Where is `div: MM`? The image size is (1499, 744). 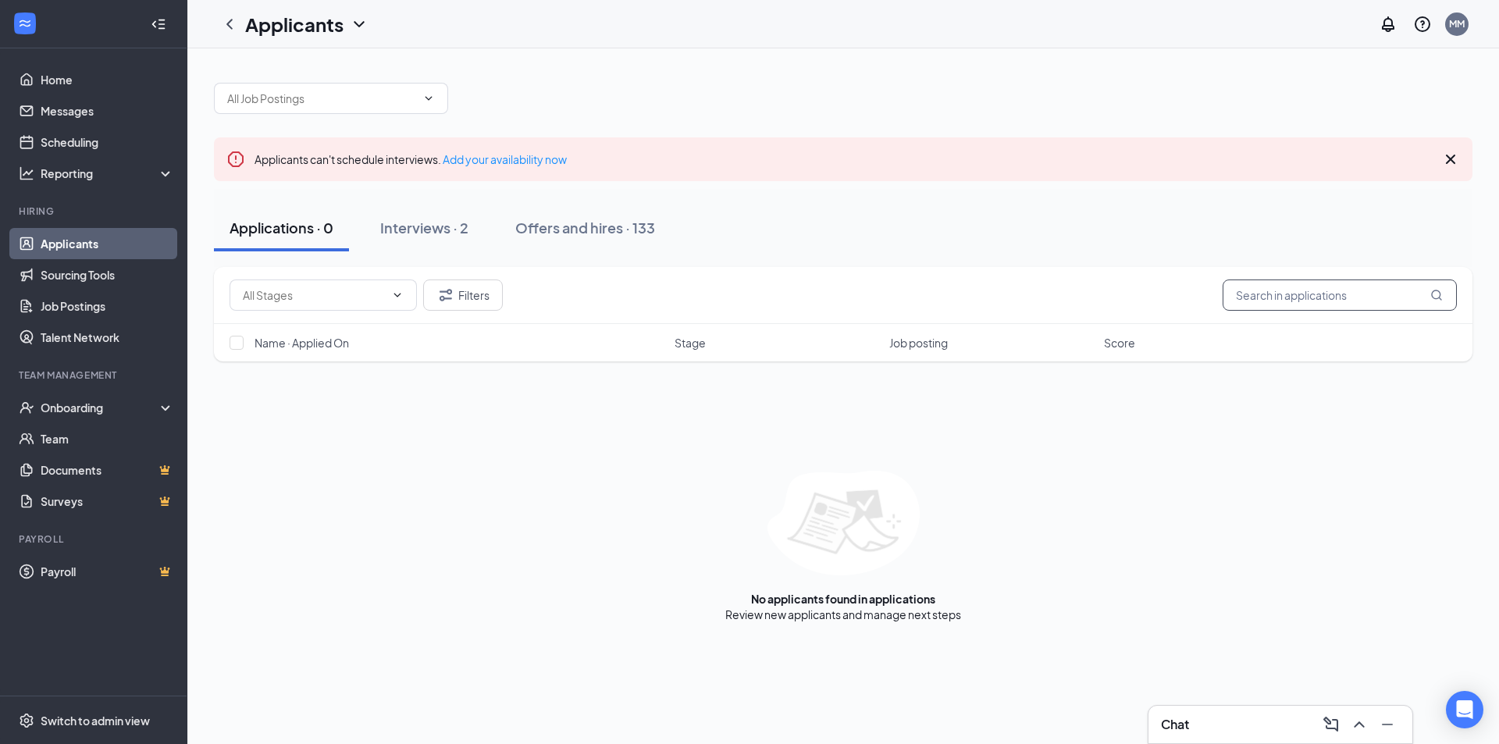 div: MM is located at coordinates (1457, 23).